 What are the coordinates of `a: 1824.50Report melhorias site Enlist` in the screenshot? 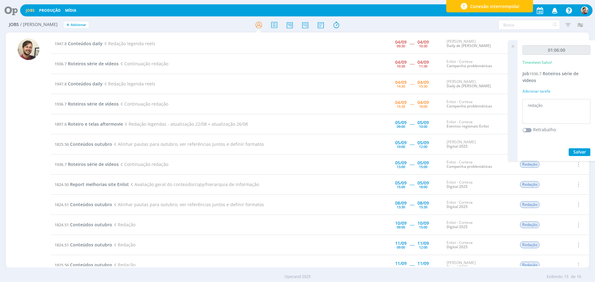 It's located at (92, 184).